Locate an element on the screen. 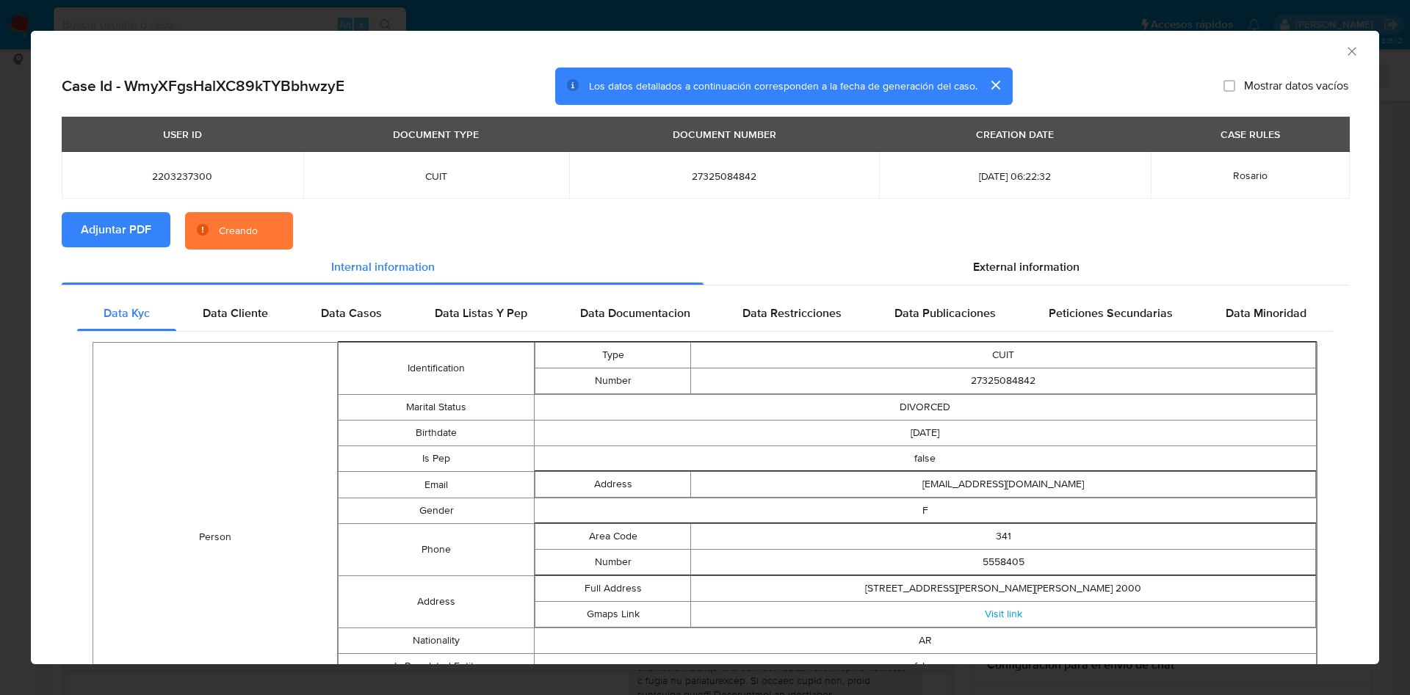  span: 27325084842 is located at coordinates (724, 176).